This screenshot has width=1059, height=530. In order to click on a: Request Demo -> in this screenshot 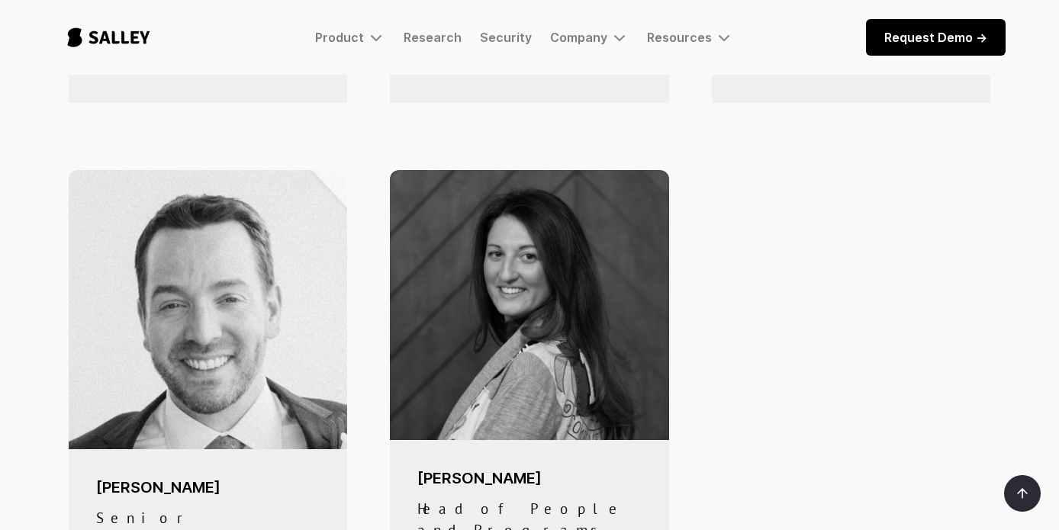, I will do `click(936, 37)`.